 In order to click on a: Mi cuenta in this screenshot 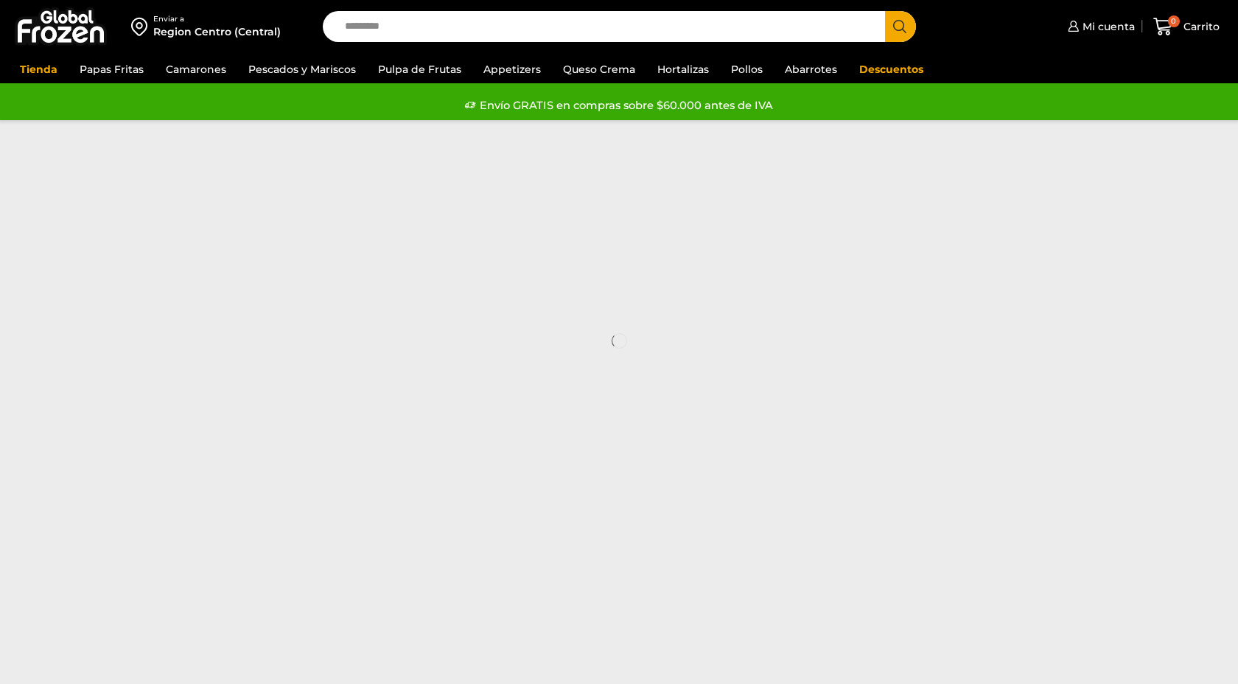, I will do `click(1100, 27)`.